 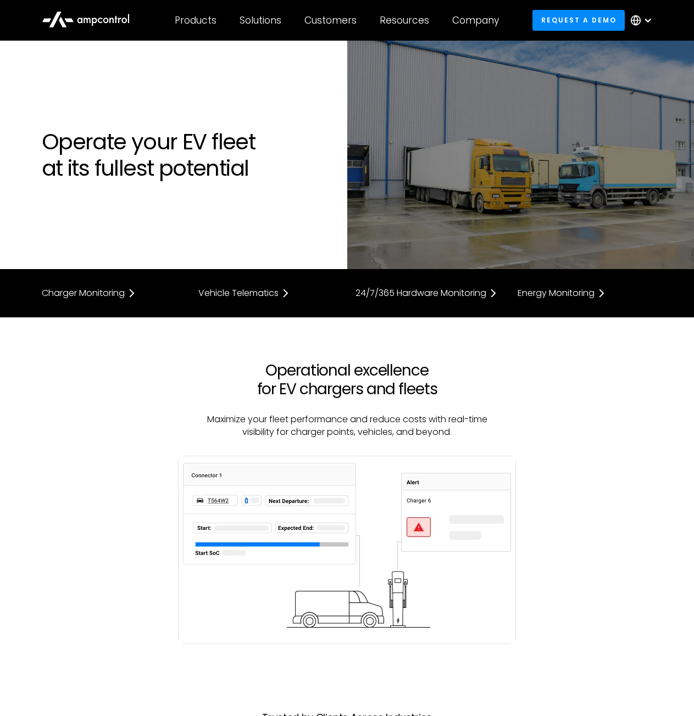 I want to click on div: Solutions, so click(x=260, y=20).